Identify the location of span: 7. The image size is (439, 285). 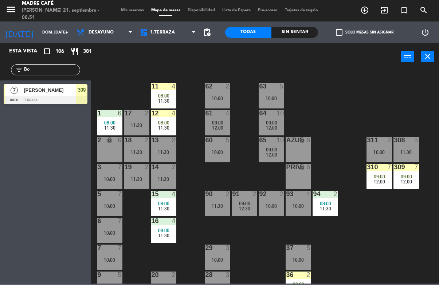
(14, 91).